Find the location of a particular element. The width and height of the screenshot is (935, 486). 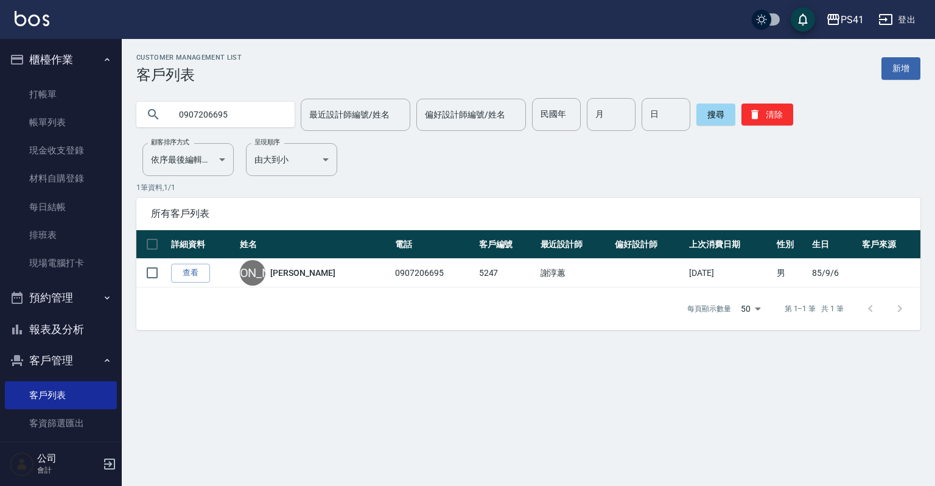

th: 電話 is located at coordinates (434, 244).